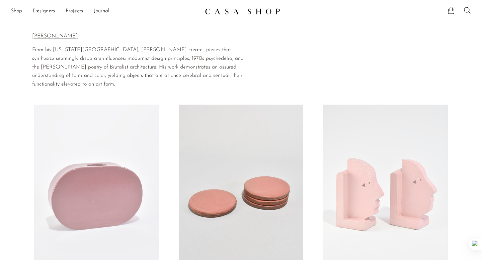  I want to click on ul: NEW HEADER MENU, so click(105, 11).